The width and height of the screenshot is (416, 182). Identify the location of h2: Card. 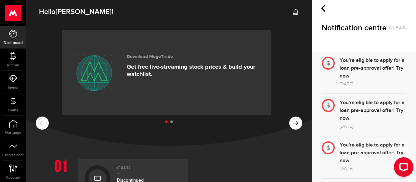
(149, 170).